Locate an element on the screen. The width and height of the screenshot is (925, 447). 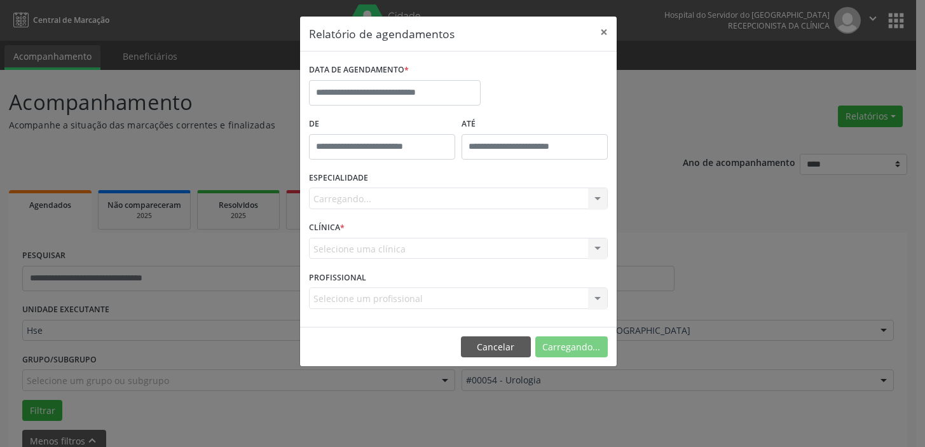
label: DATA DE AGENDAMENTO is located at coordinates (358, 70).